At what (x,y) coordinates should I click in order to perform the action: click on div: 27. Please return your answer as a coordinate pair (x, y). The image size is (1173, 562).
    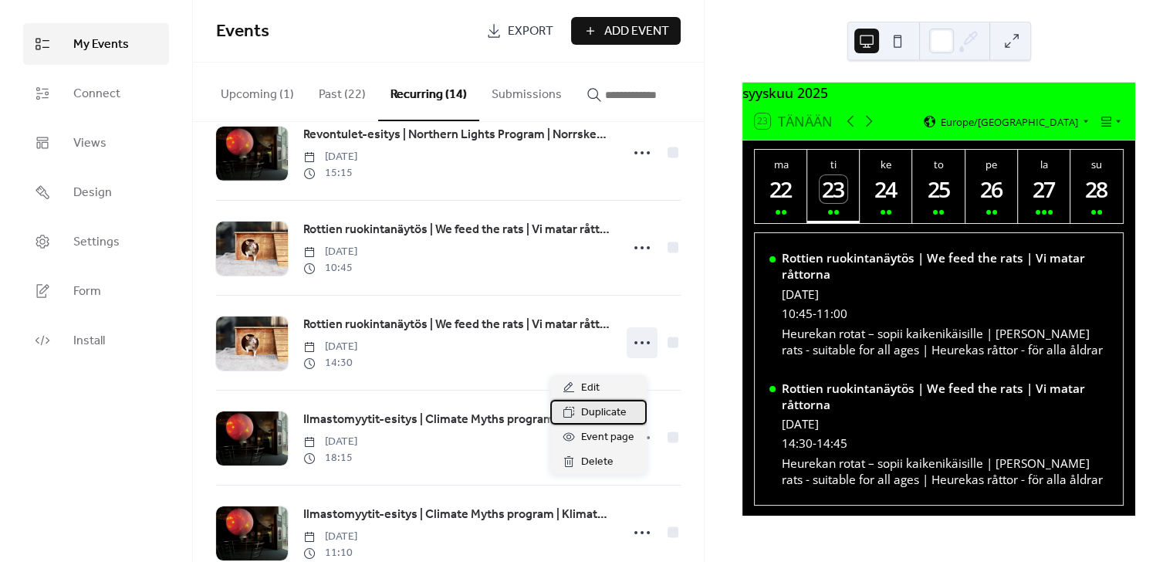
    Looking at the image, I should click on (1044, 189).